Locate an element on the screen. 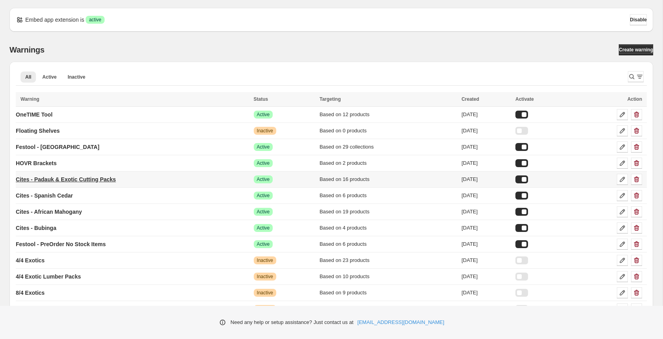 Image resolution: width=663 pixels, height=339 pixels. a: Festool - PreOrder No Stock Items is located at coordinates (61, 244).